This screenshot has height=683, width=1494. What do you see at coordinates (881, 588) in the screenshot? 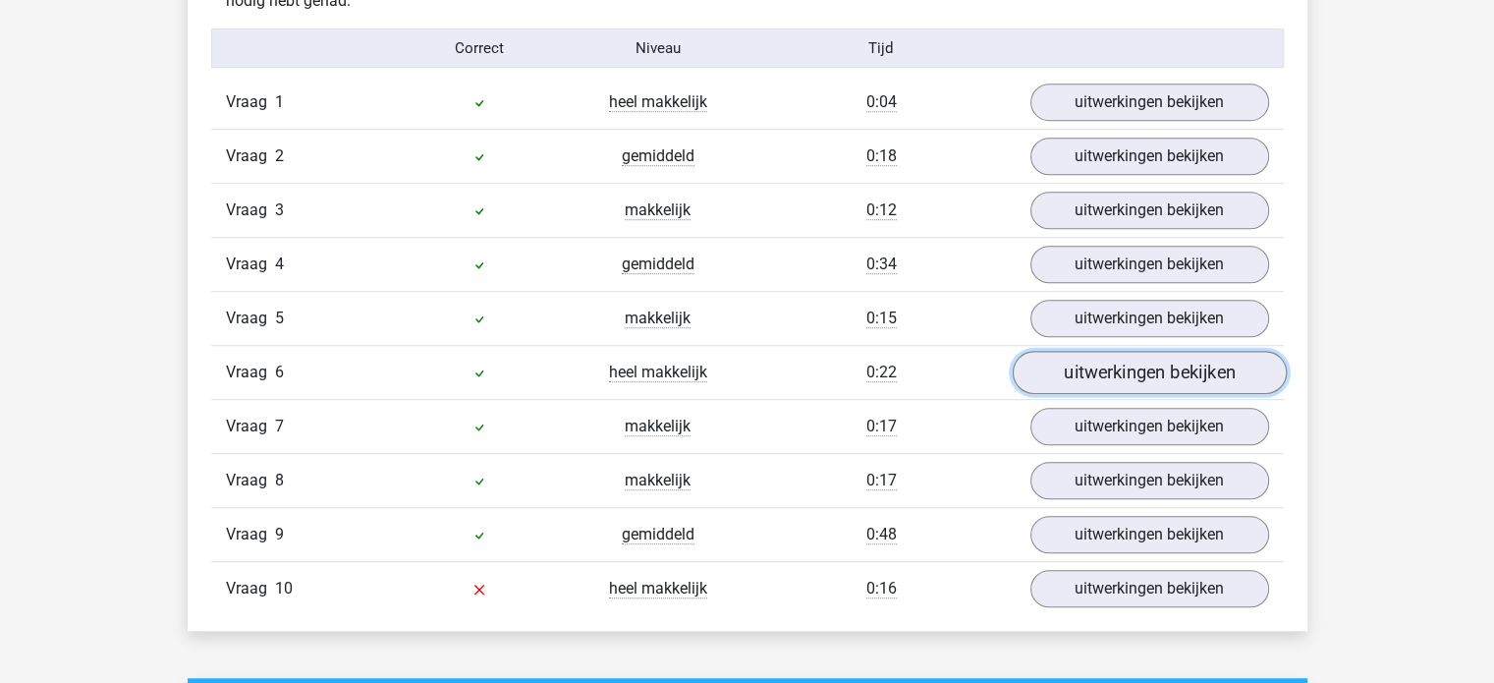
I see `span: 0:16` at bounding box center [881, 588].